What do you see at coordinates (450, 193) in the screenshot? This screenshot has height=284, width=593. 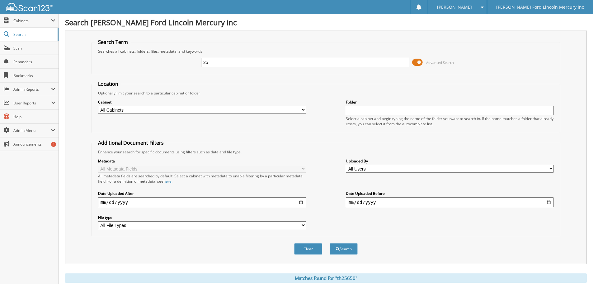 I see `label: Date Uploaded Before` at bounding box center [450, 193].